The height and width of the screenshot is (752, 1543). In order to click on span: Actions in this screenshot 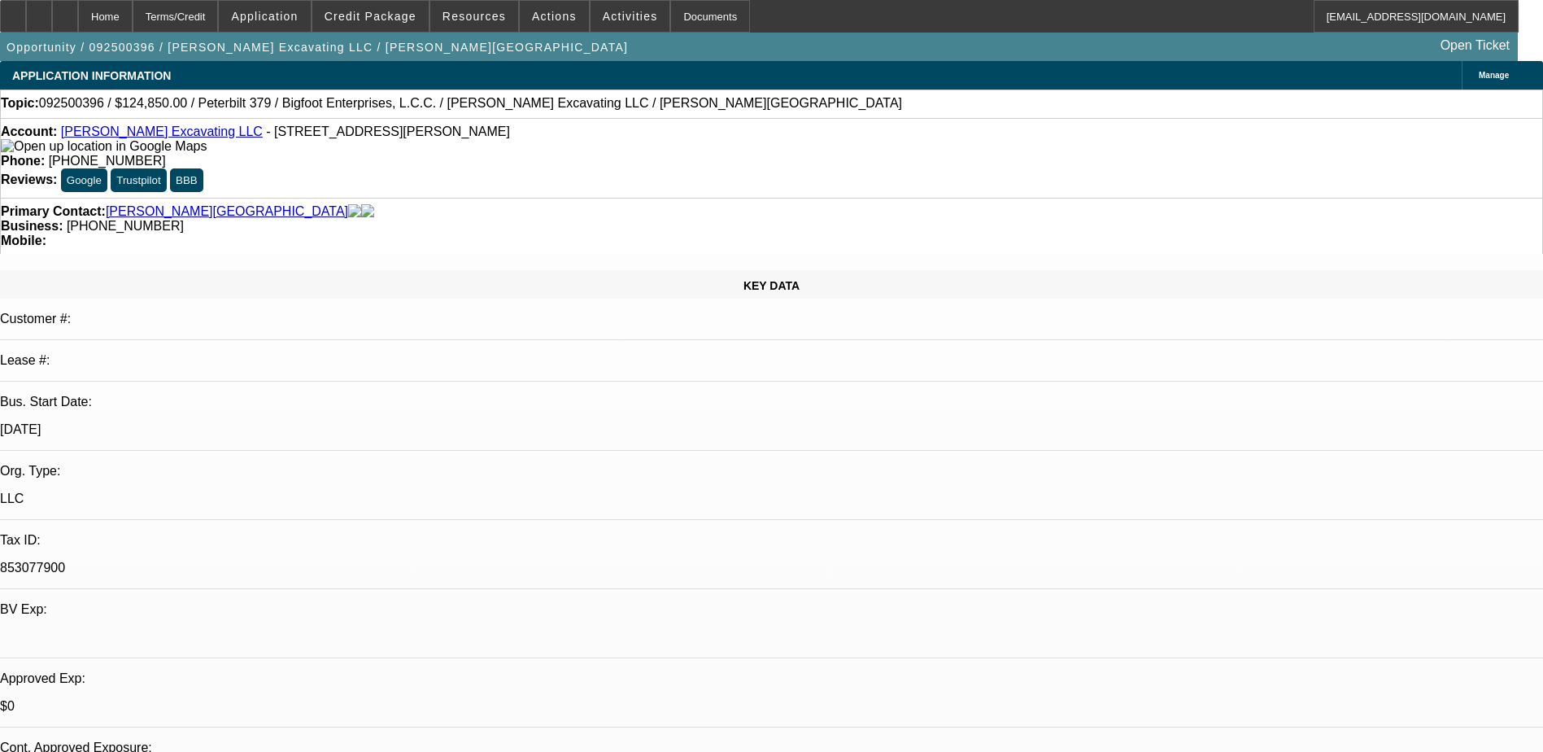, I will do `click(554, 16)`.